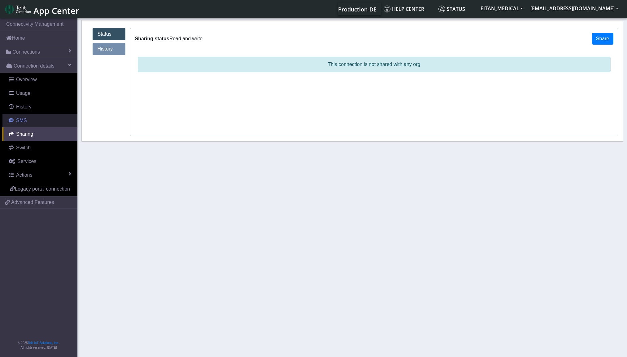 The height and width of the screenshot is (357, 627). Describe the element at coordinates (404, 9) in the screenshot. I see `span: Help center` at that location.